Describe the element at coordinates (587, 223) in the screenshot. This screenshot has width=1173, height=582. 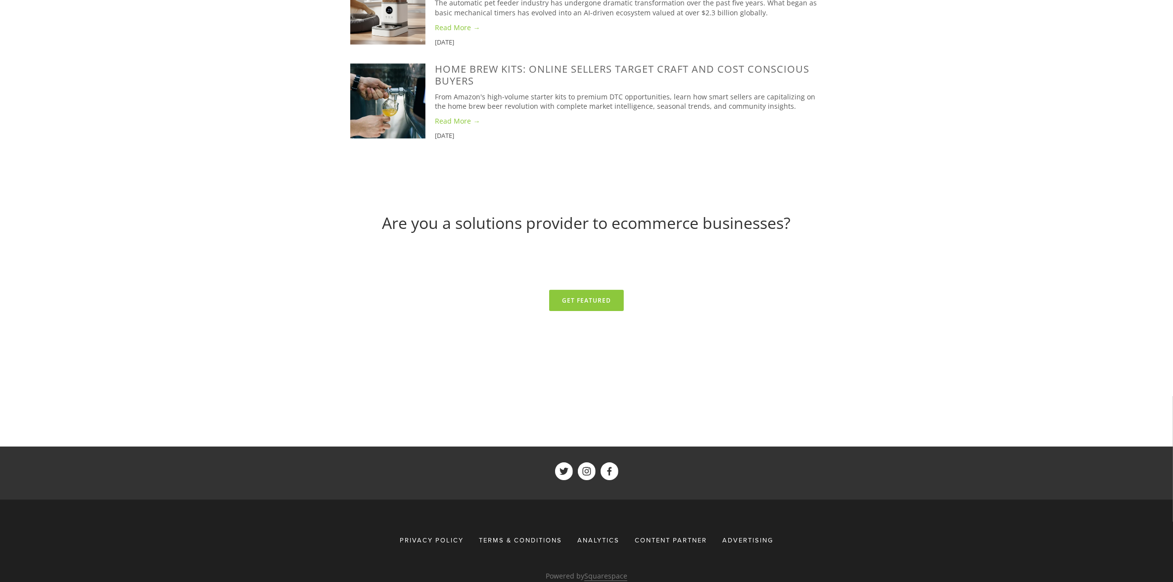
I see `h1: Are you a solutions provider to ecommerce businesses?` at that location.